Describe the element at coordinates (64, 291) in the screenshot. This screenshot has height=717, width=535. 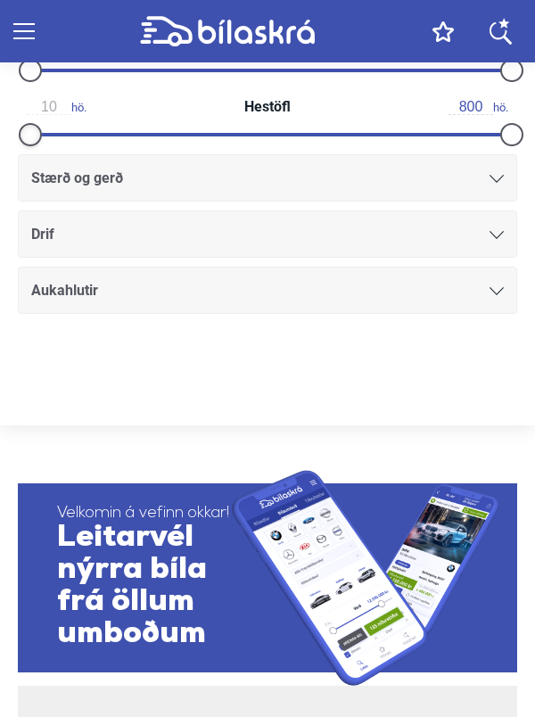
I see `span: Aukahlutir` at that location.